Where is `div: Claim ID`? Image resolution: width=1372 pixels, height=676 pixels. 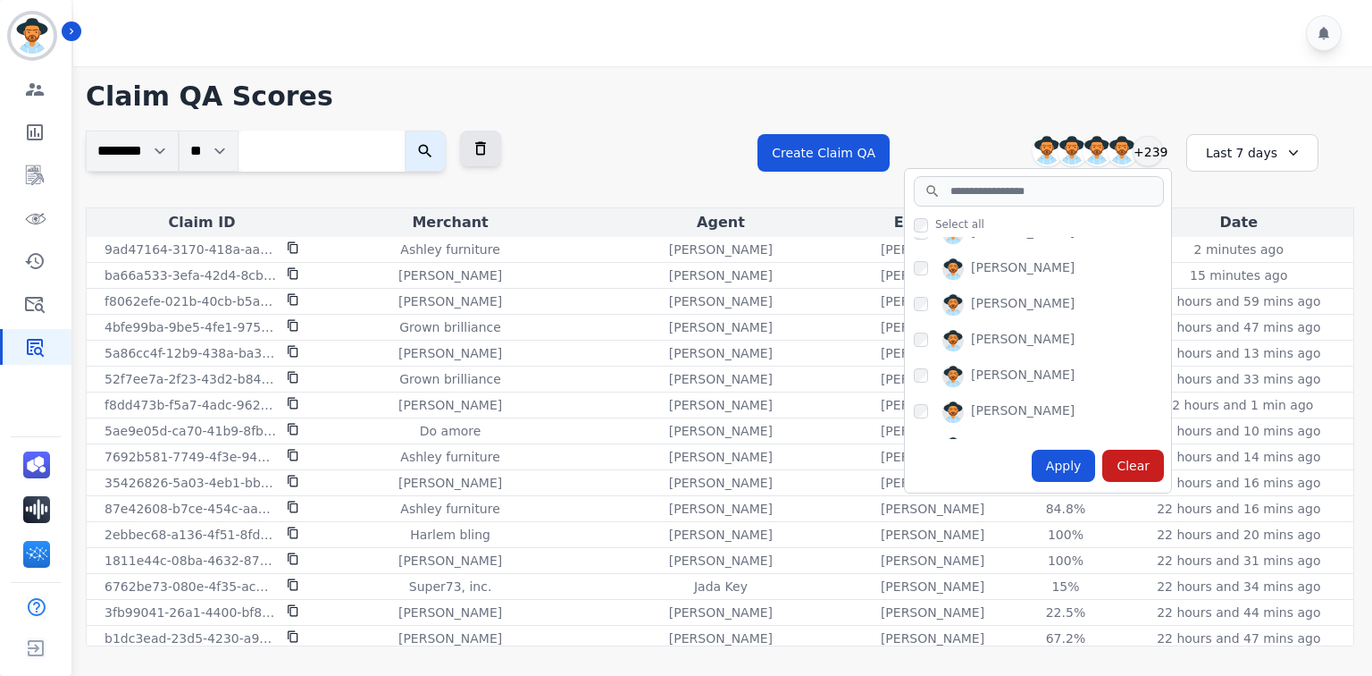 div: Claim ID is located at coordinates (202, 222).